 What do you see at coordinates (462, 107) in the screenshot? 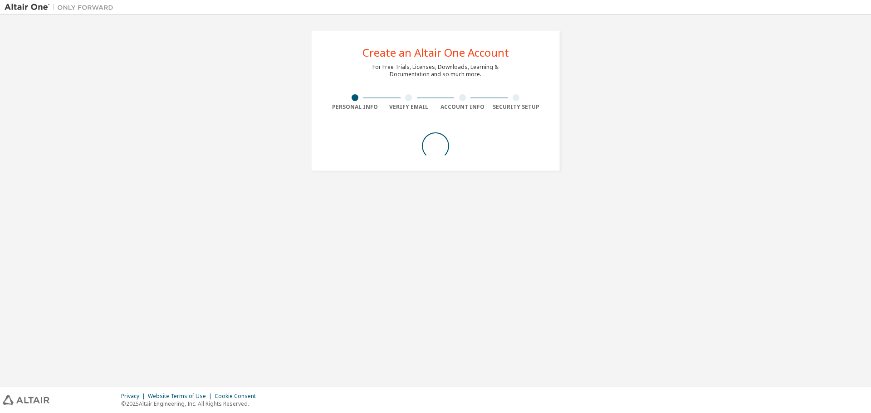
I see `div: Account Info` at bounding box center [462, 107].